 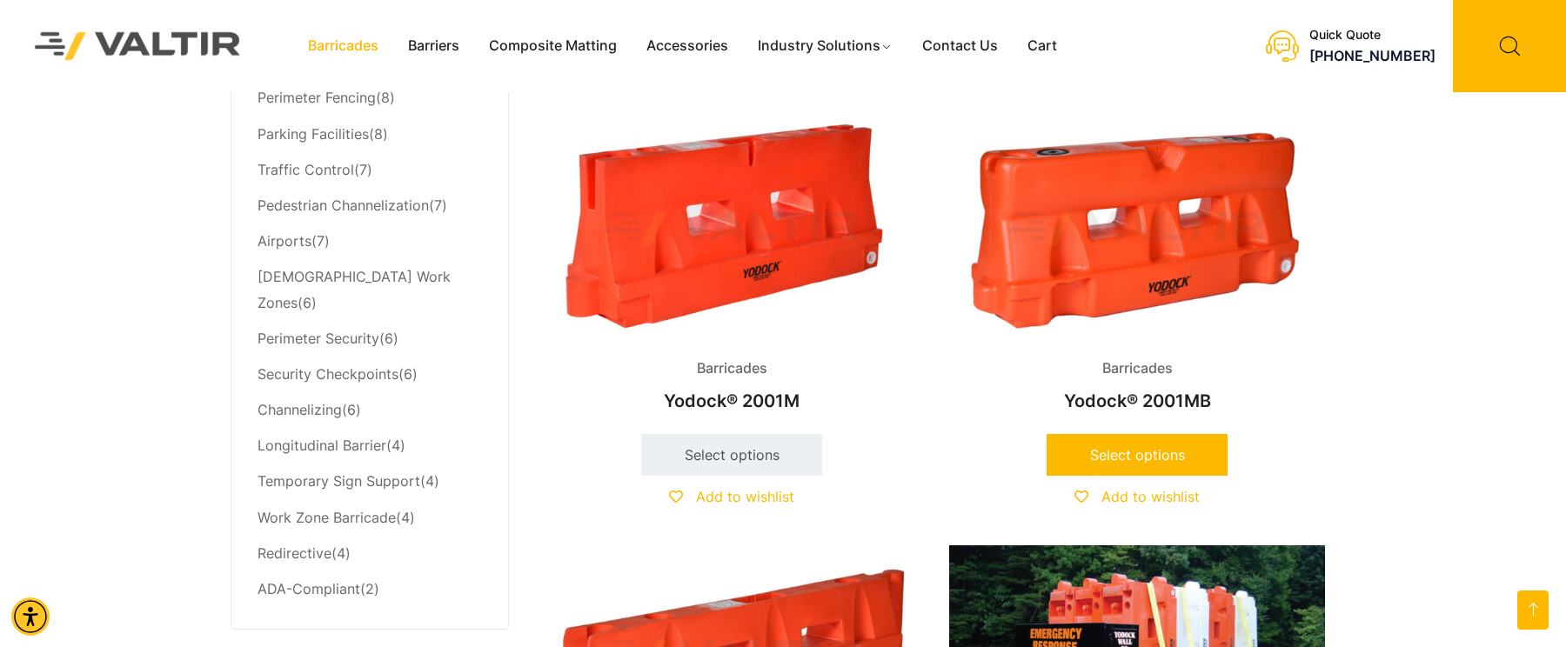 What do you see at coordinates (299, 410) in the screenshot?
I see `a: Channelizing` at bounding box center [299, 410].